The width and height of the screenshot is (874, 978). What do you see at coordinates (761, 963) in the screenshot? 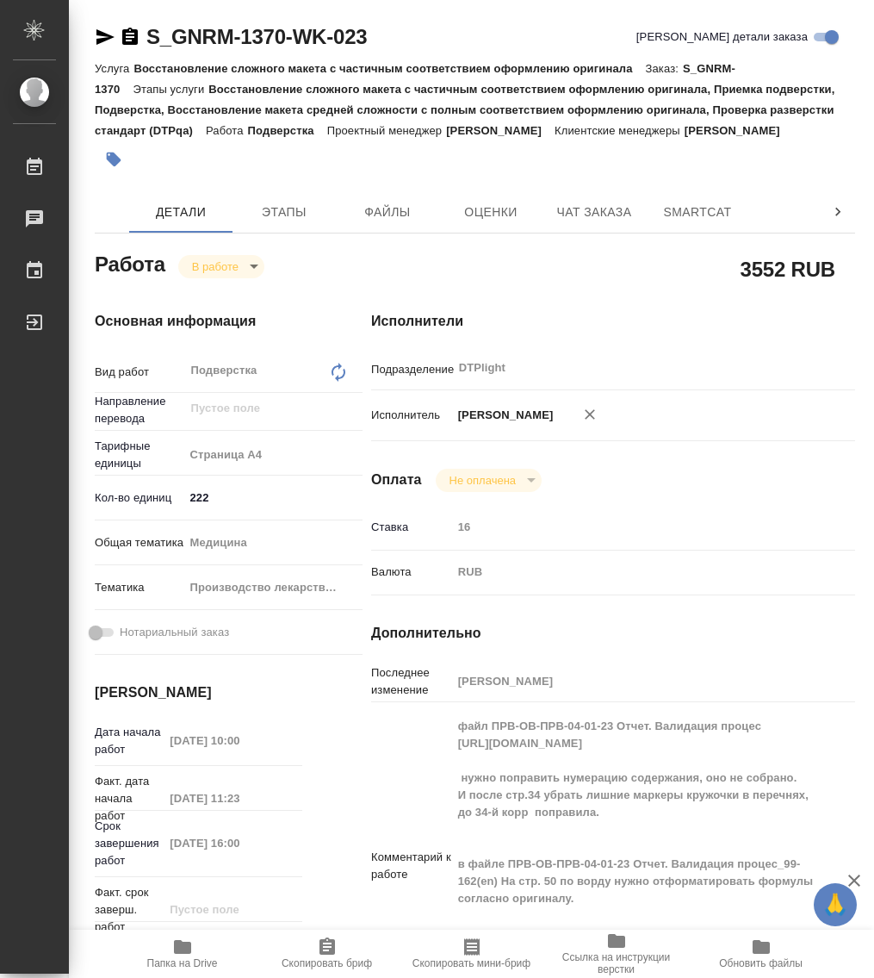
I see `span: Обновить файлы` at bounding box center [761, 963].